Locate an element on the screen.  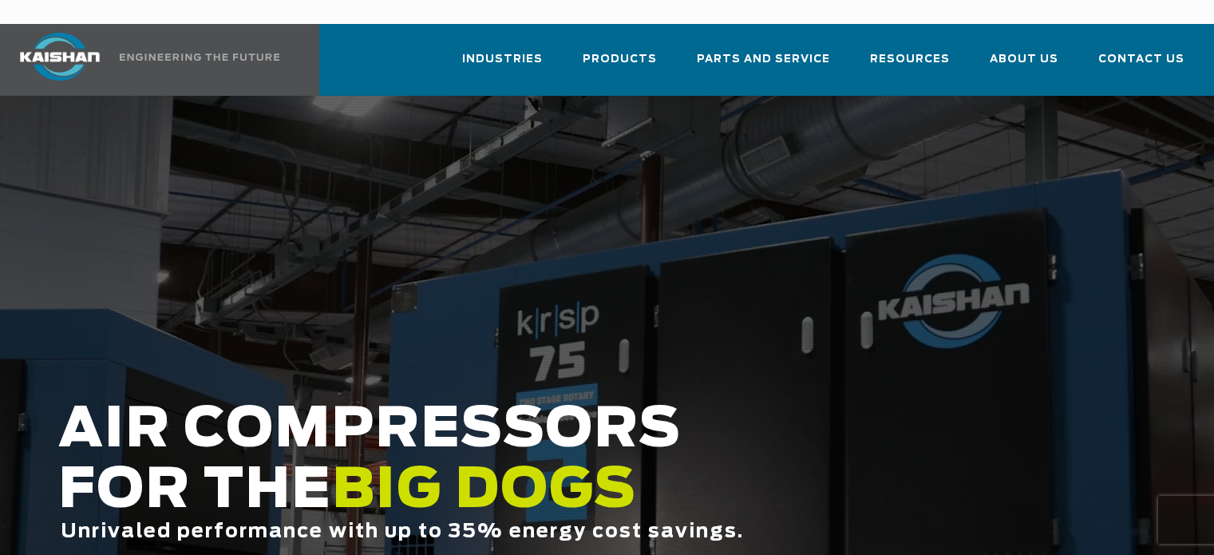
a: Products is located at coordinates (619, 65).